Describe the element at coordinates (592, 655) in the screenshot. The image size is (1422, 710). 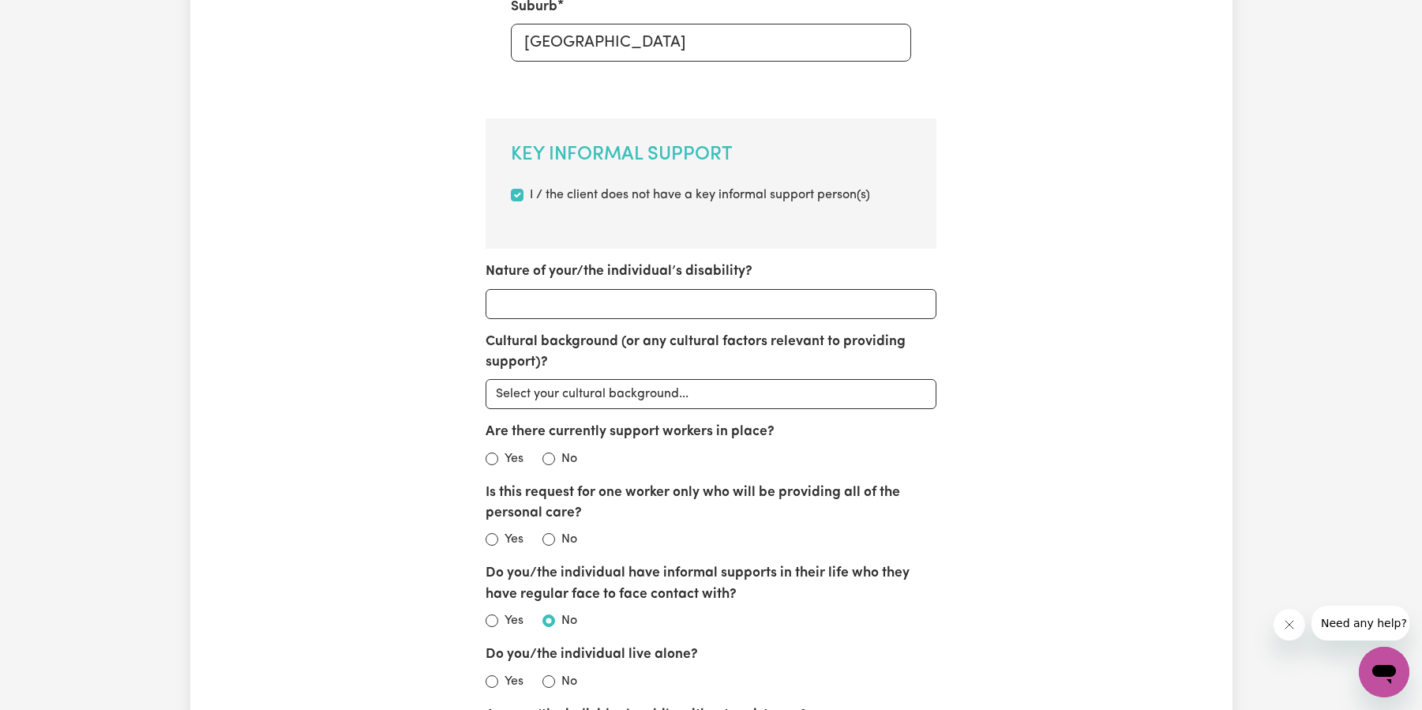
I see `label: Do you/the individual live alone?` at that location.